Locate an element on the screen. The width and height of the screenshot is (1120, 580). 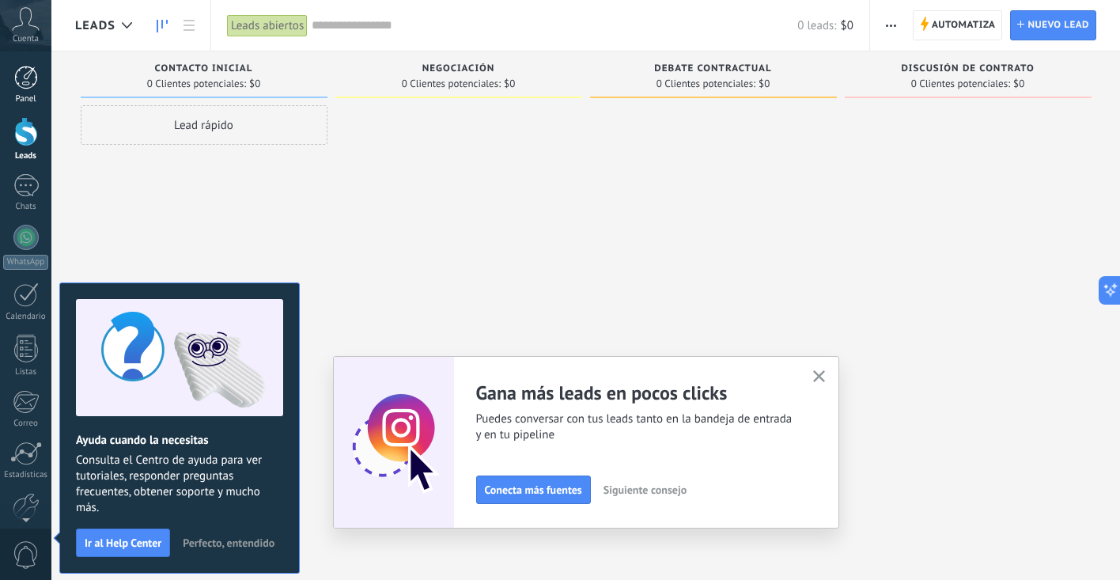
span: Discusión de contrato is located at coordinates (968, 69).